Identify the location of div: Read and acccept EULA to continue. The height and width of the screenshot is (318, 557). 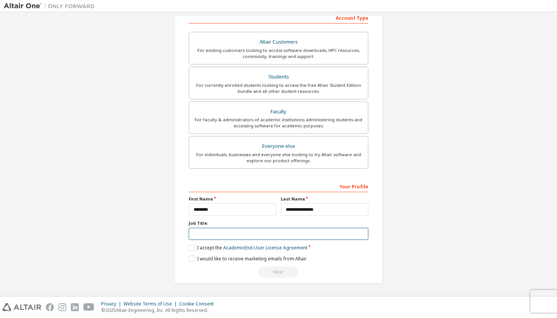
(279, 272).